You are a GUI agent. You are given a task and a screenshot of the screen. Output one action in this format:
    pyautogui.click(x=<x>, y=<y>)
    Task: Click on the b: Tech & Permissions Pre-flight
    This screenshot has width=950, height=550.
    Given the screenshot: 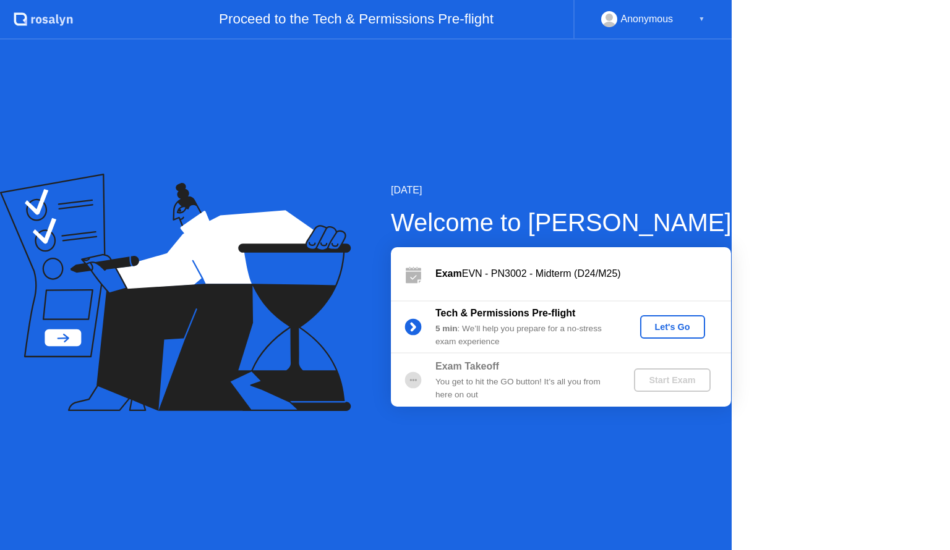 What is the action you would take?
    pyautogui.click(x=505, y=313)
    